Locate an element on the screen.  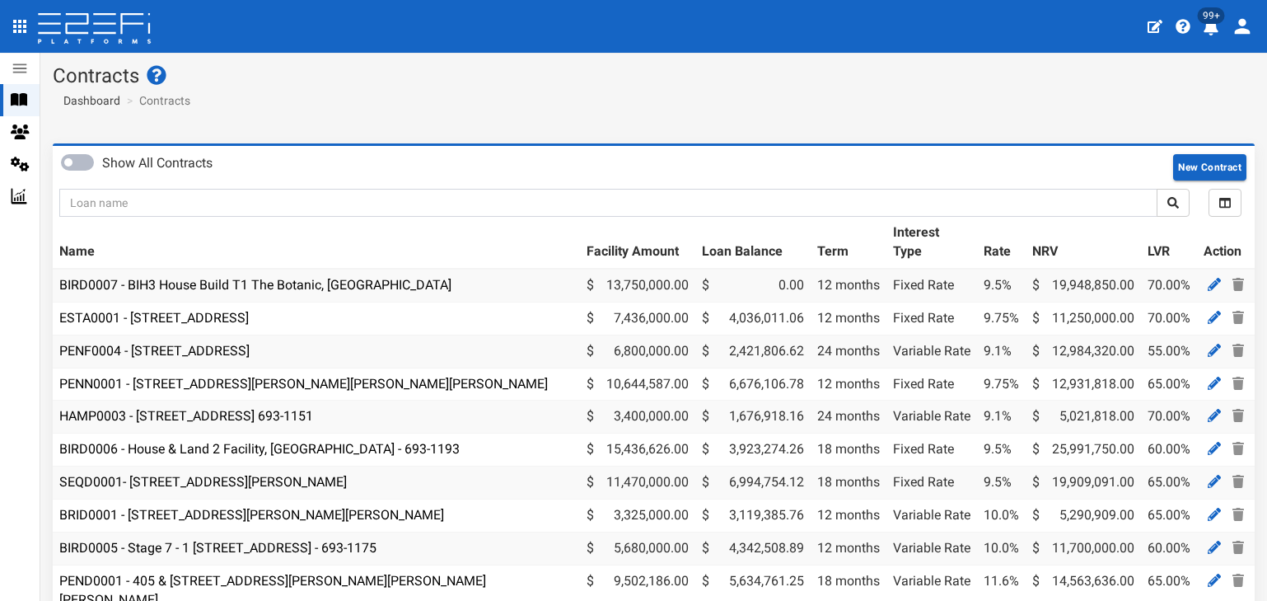
span: Dashboard is located at coordinates (88, 101).